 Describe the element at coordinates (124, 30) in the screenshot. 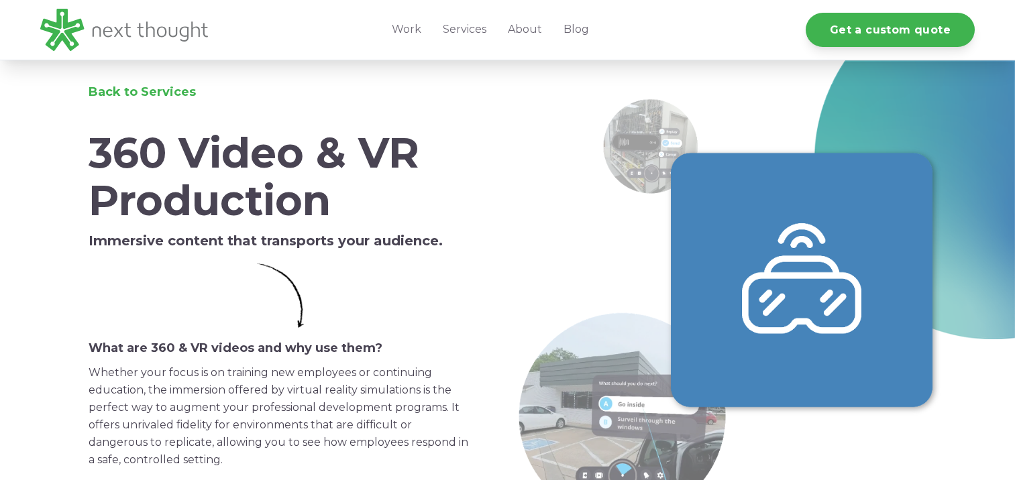

I see `img: LG - NextThought Logo` at that location.